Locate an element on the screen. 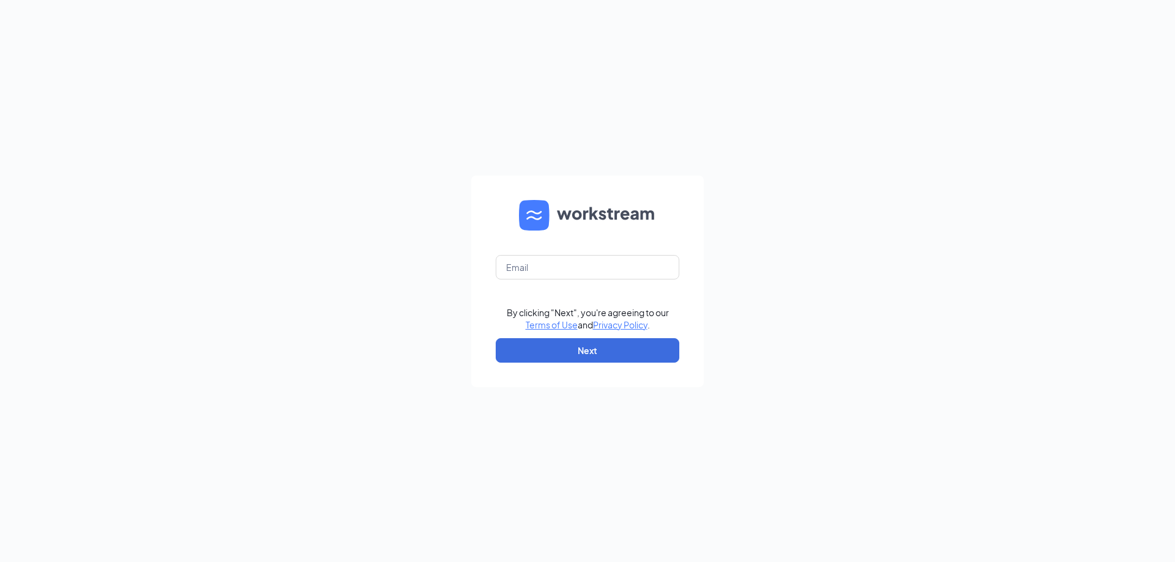 This screenshot has width=1175, height=562. button: Next is located at coordinates (587, 351).